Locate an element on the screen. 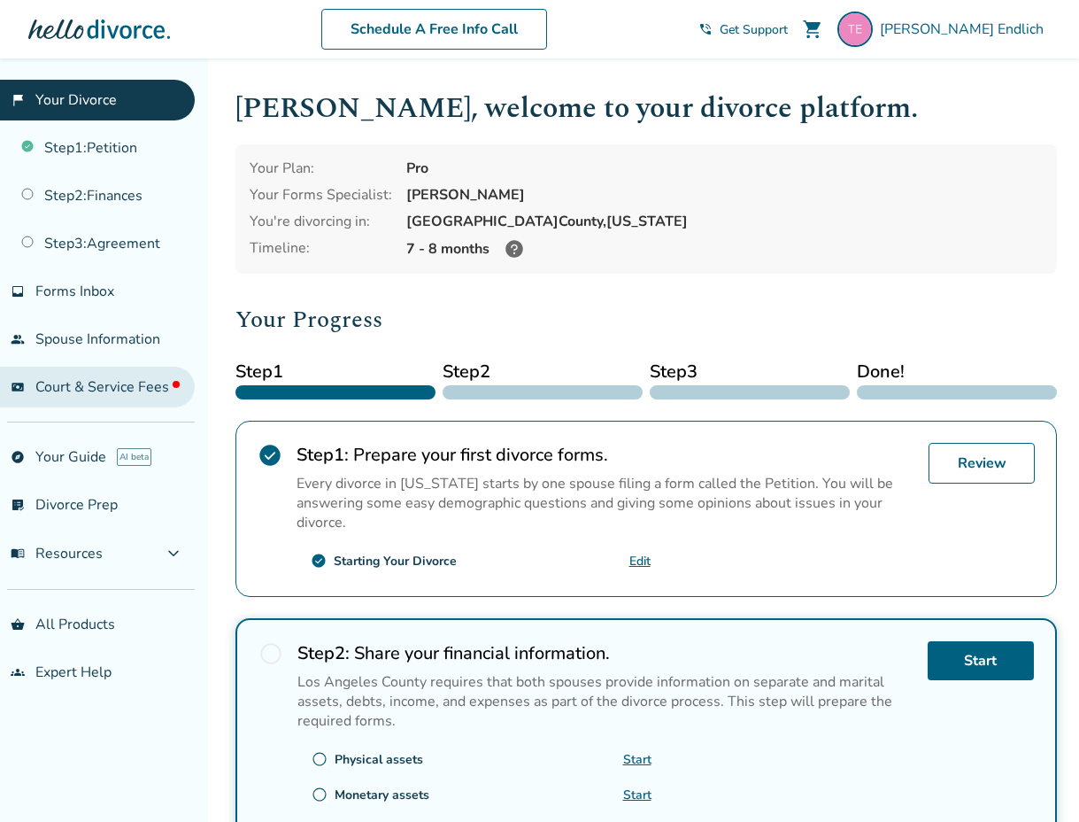  strong: Step 2 : is located at coordinates (323, 653).